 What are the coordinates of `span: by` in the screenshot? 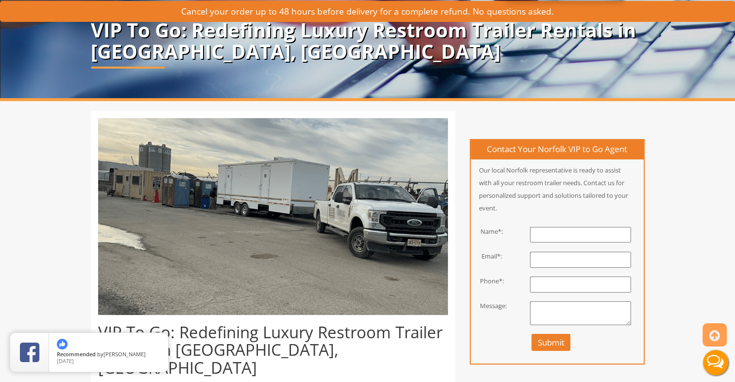 It's located at (108, 355).